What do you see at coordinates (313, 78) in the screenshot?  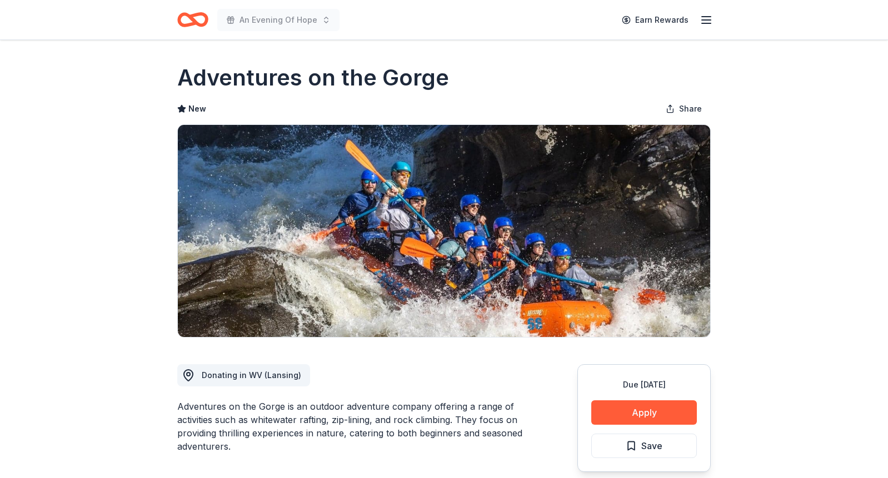 I see `h1: Adventures on the Gorge` at bounding box center [313, 78].